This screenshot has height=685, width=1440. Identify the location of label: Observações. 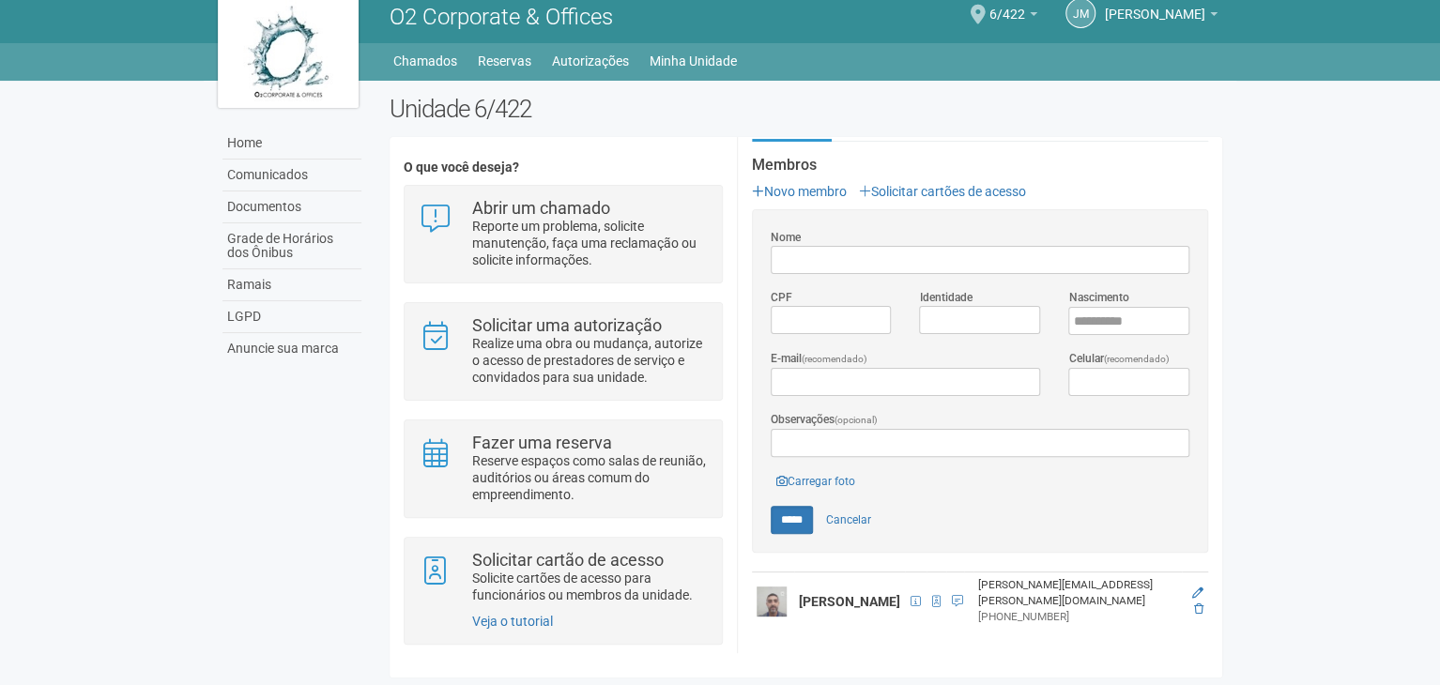
(824, 420).